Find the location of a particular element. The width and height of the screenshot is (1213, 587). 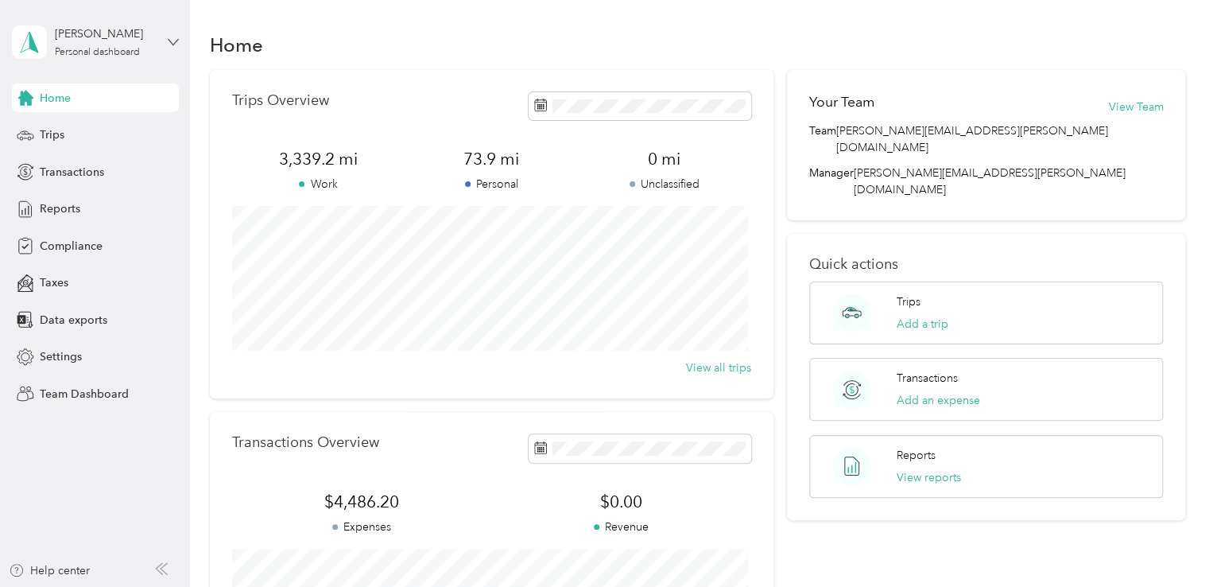

div: Personal dashboard is located at coordinates (97, 52).